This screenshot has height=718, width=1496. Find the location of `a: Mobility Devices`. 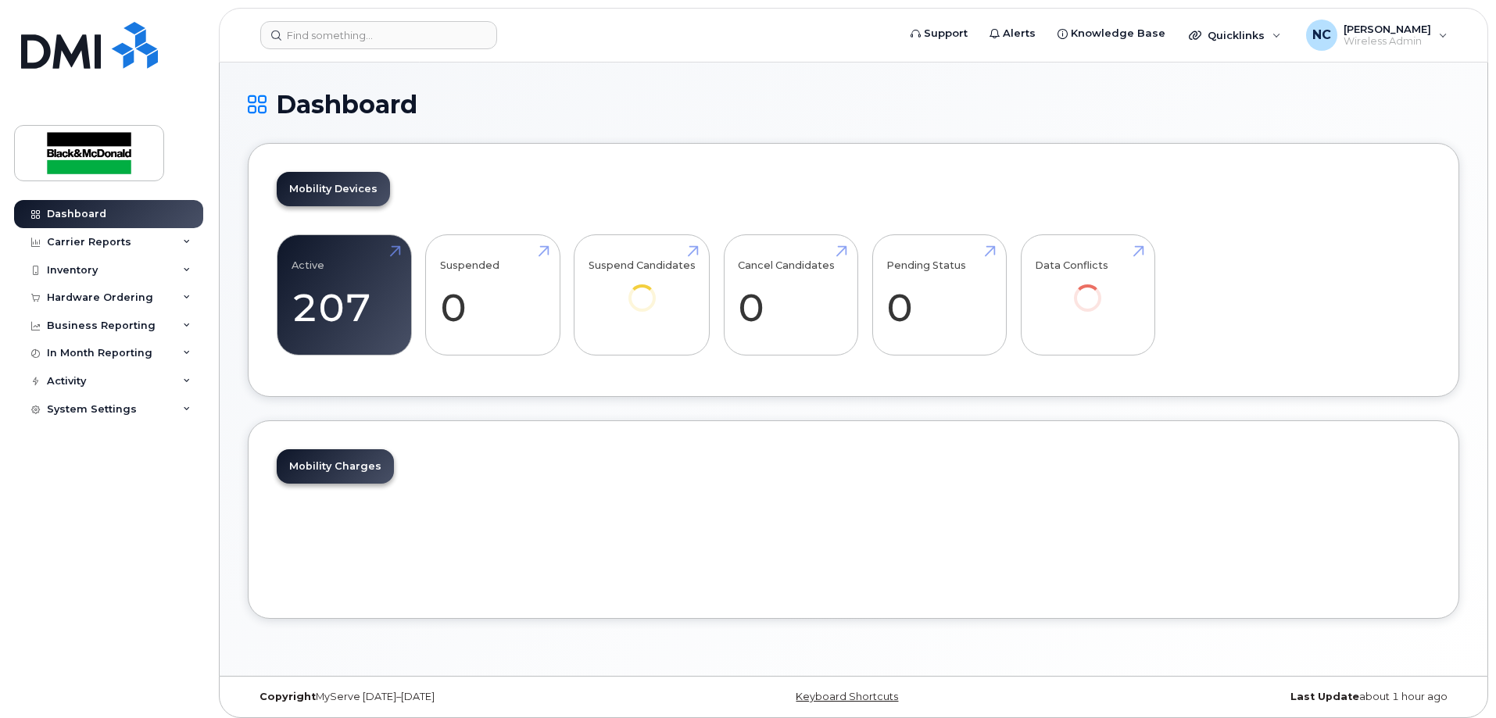

a: Mobility Devices is located at coordinates (333, 189).